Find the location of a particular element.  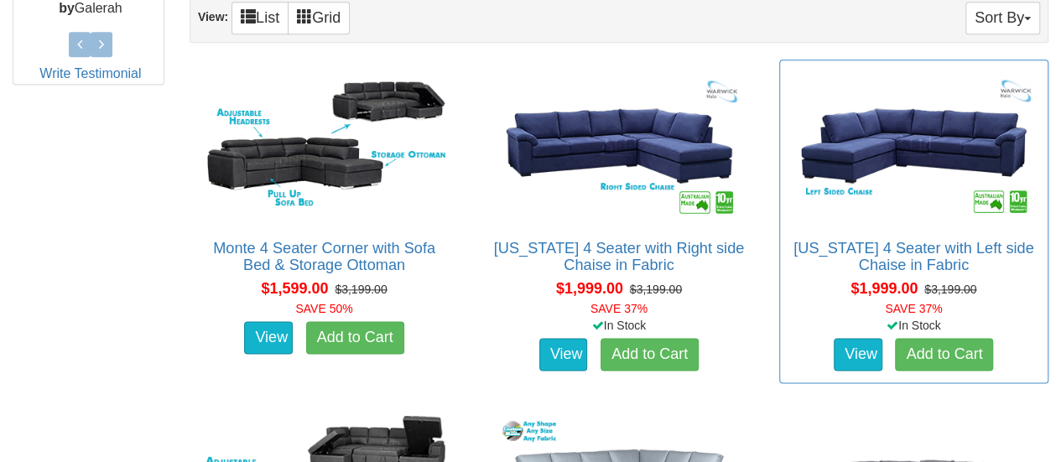

strong: View: is located at coordinates (213, 17).